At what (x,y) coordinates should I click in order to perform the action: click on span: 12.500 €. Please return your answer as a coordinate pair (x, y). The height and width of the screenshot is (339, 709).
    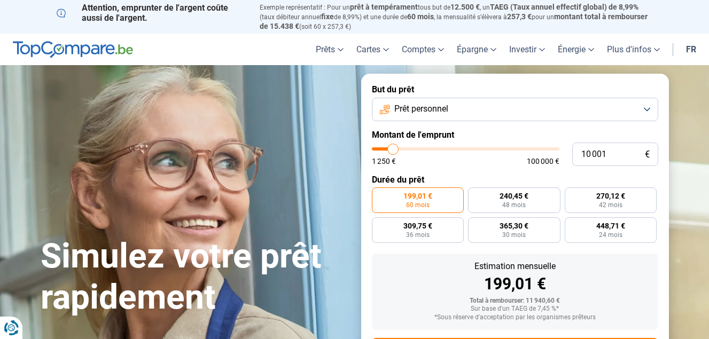
    Looking at the image, I should click on (465, 7).